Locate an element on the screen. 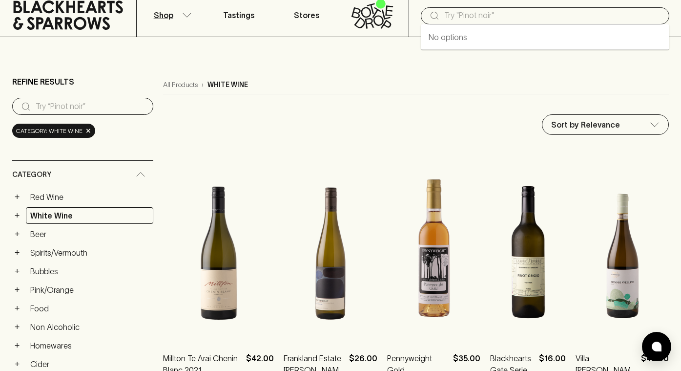  p: white wine is located at coordinates (228, 84).